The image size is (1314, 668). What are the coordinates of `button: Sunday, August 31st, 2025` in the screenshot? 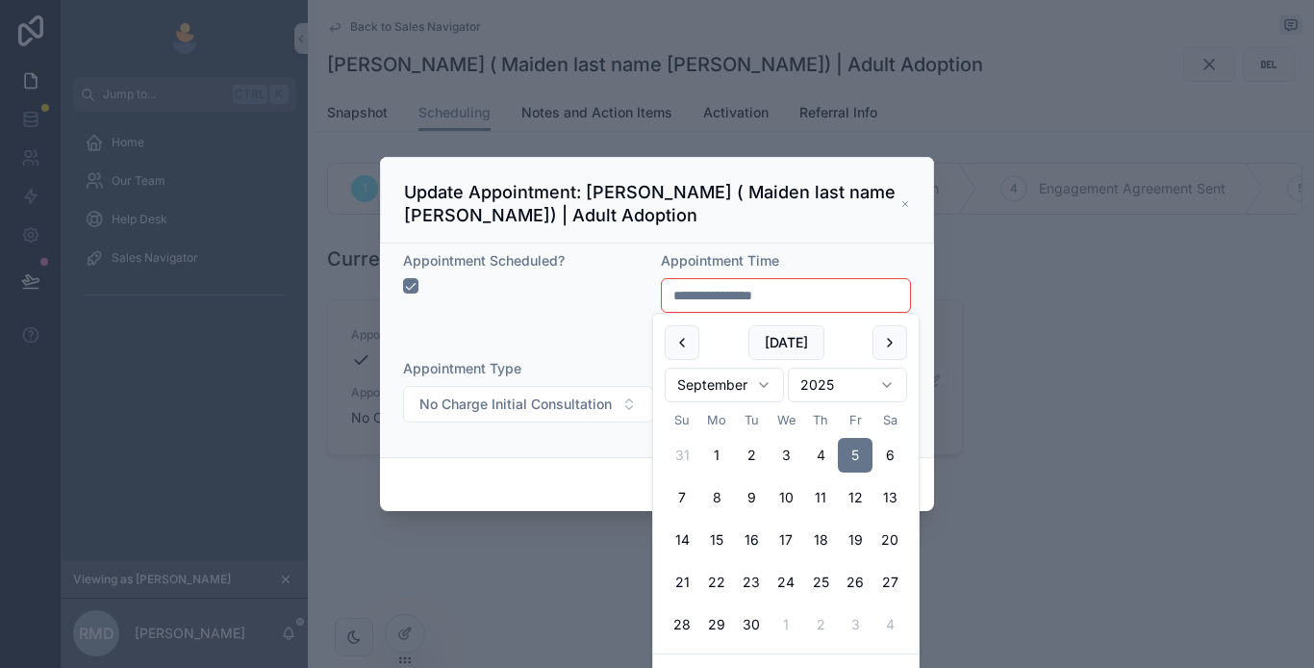 It's located at (682, 455).